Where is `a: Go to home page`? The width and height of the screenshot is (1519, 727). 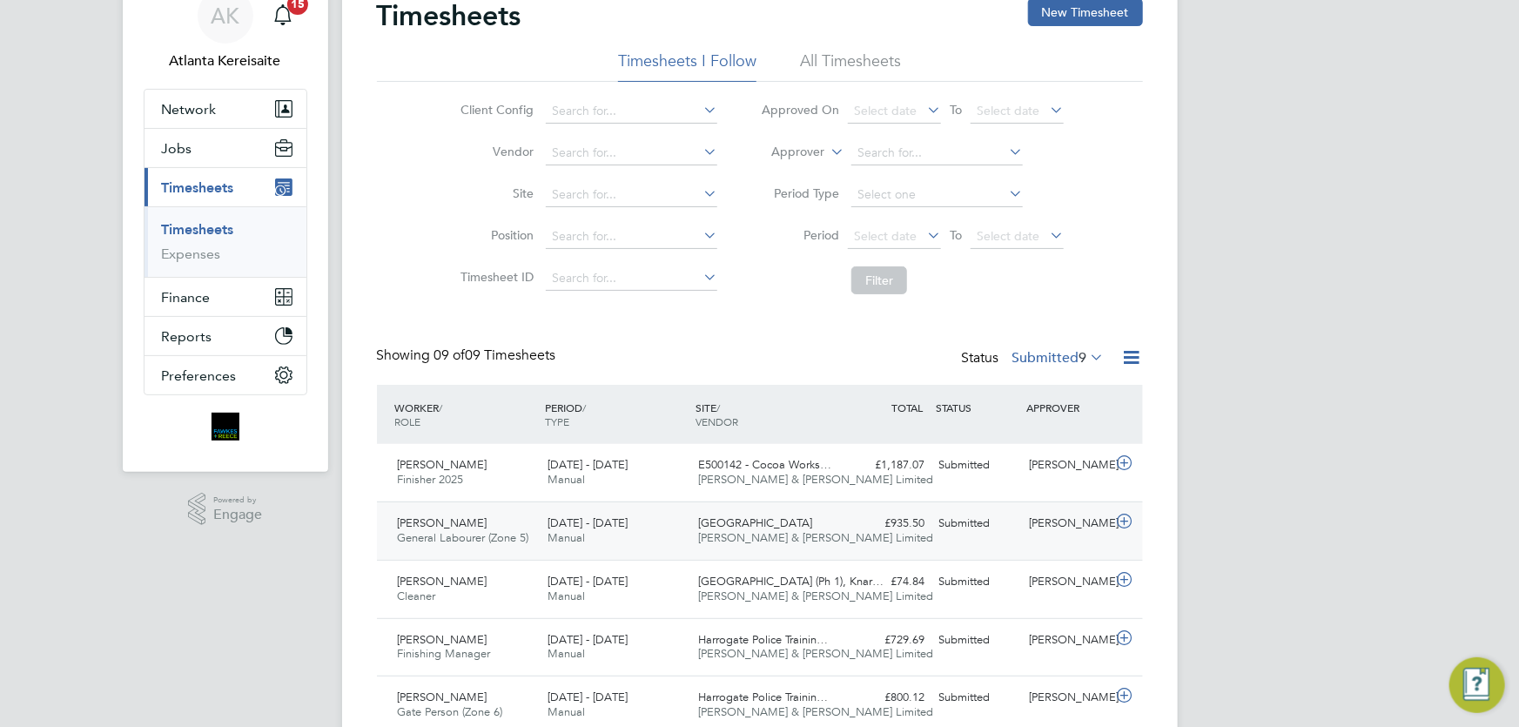 a: Go to home page is located at coordinates (225, 427).